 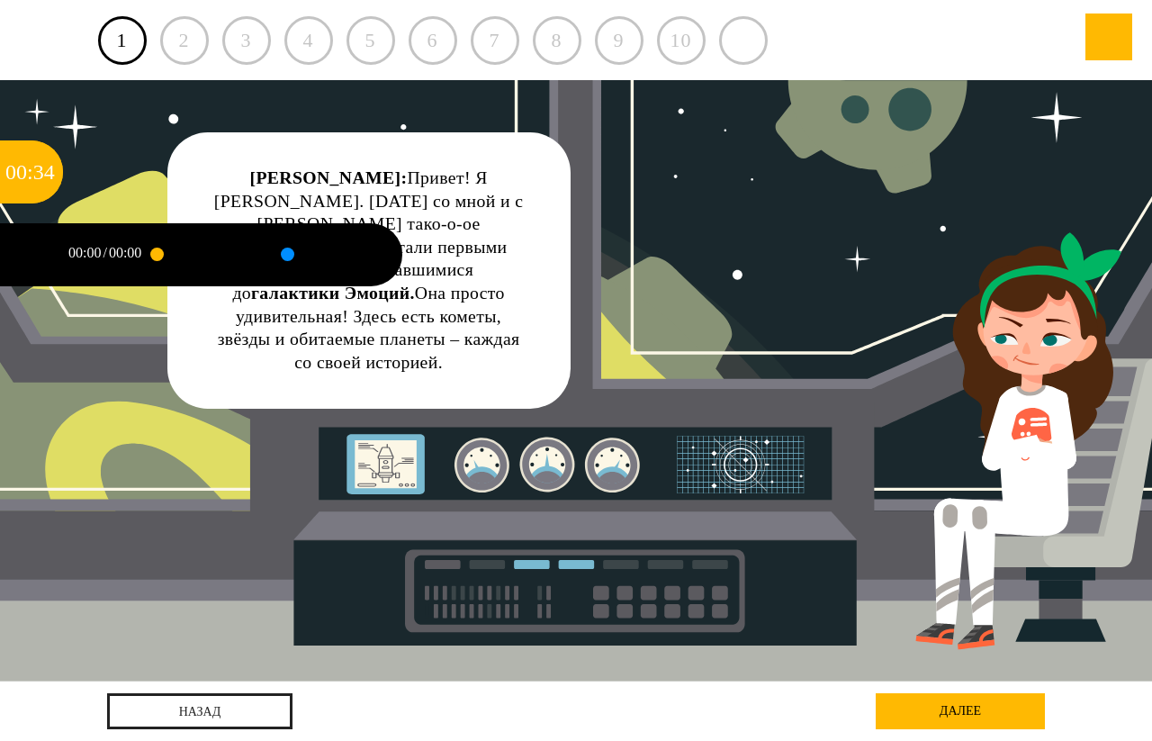 What do you see at coordinates (333, 293) in the screenshot?
I see `strong: галактики Эмоций.` at bounding box center [333, 293].